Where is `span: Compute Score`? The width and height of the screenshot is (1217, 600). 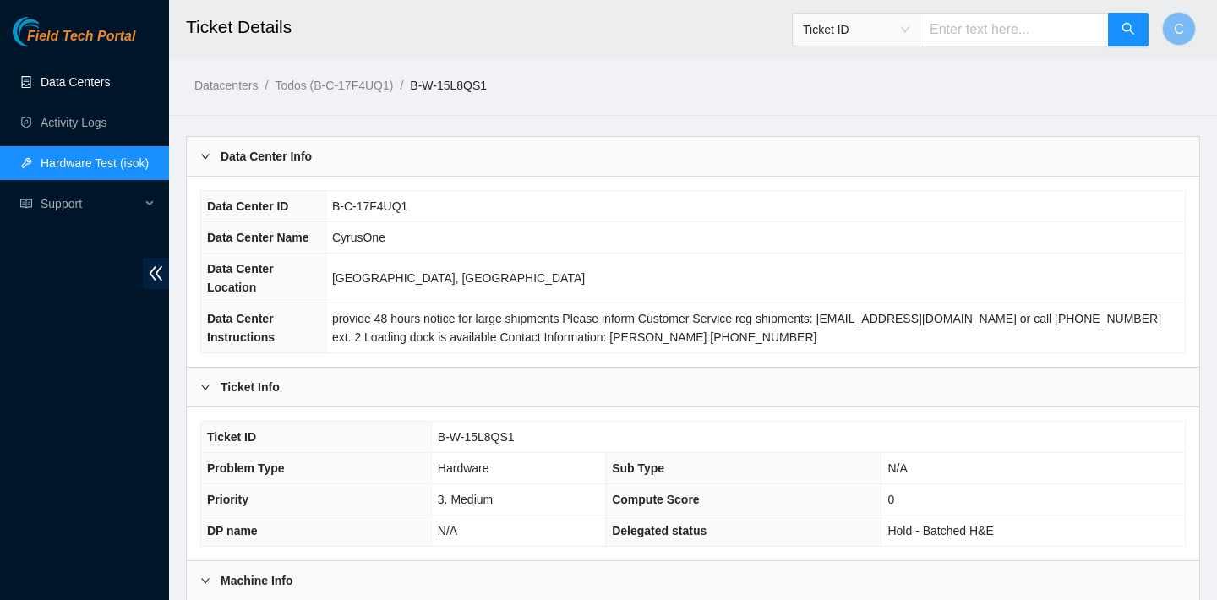
span: Compute Score is located at coordinates (655, 499).